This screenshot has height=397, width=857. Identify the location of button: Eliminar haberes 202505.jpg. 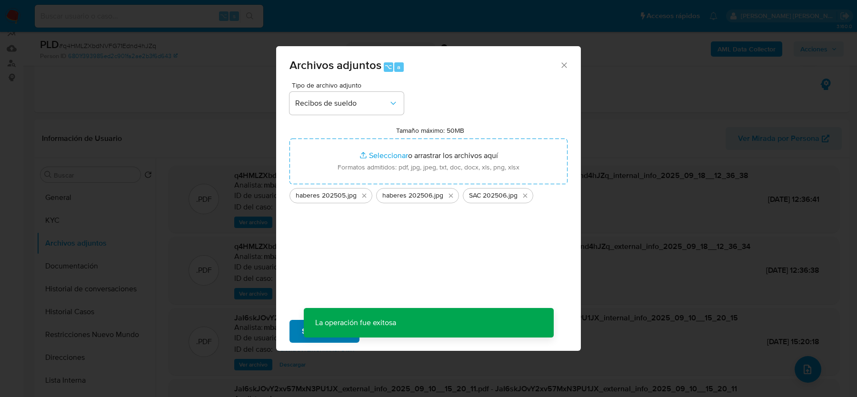
(364, 196).